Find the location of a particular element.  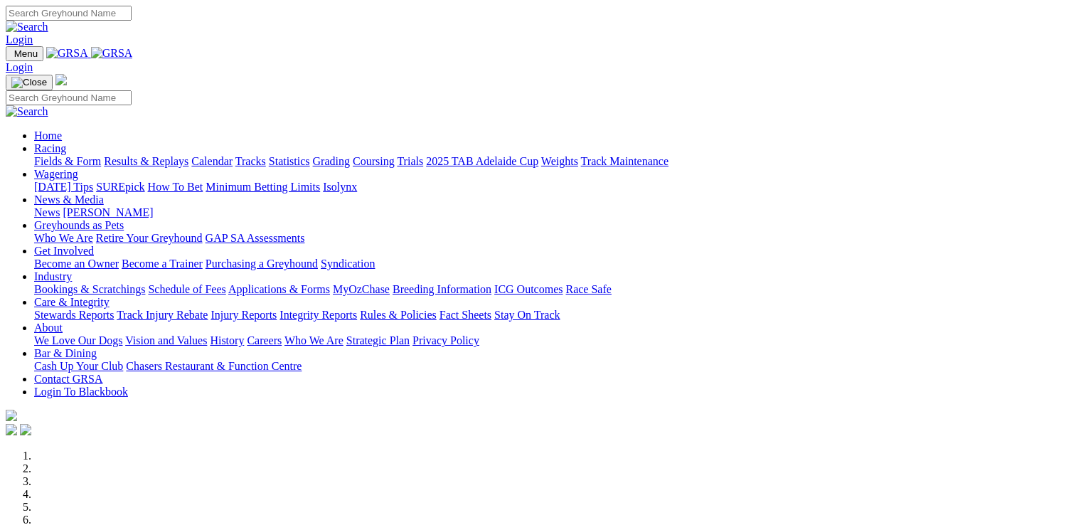

a: Breeding Information is located at coordinates (442, 289).